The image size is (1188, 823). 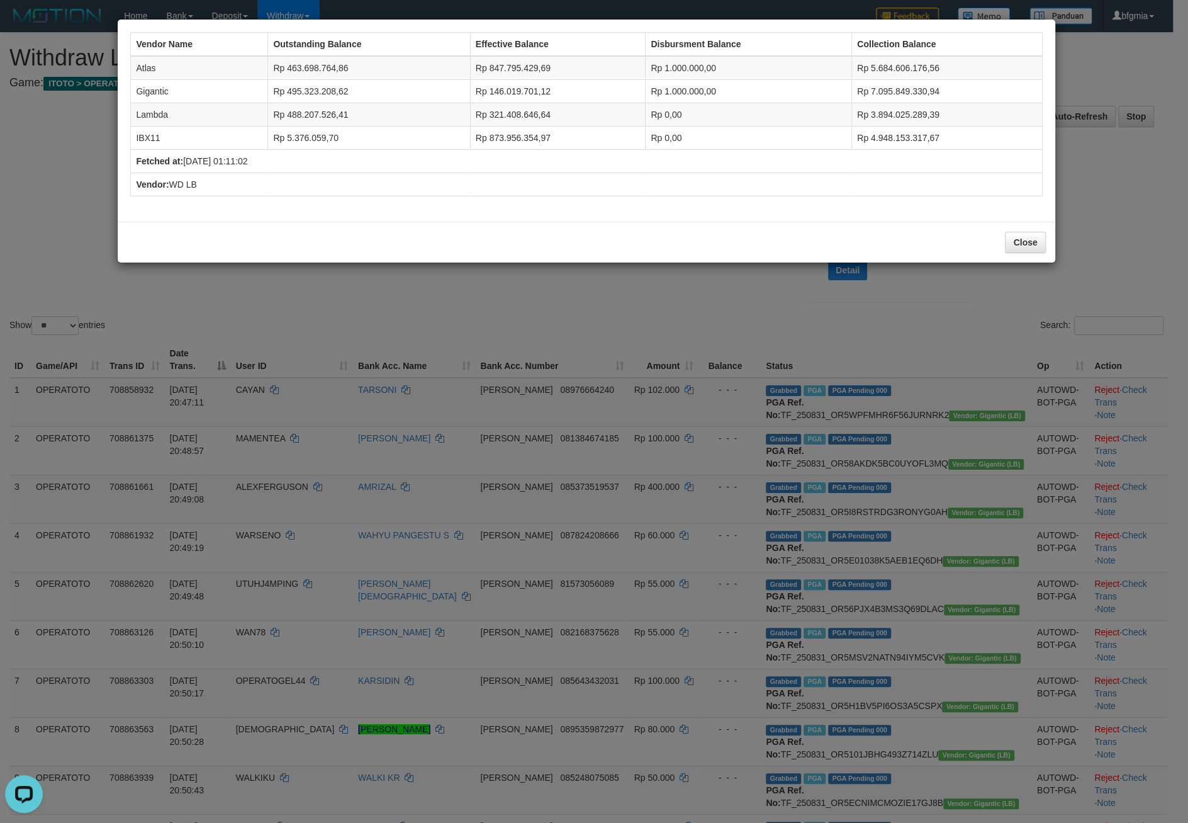 What do you see at coordinates (947, 115) in the screenshot?
I see `td: Rp 3.894.025.289,39` at bounding box center [947, 115].